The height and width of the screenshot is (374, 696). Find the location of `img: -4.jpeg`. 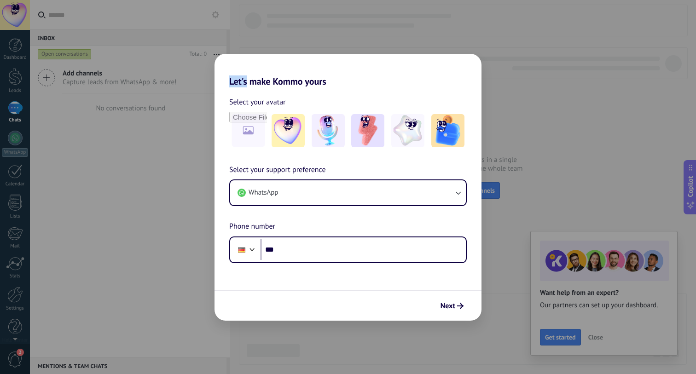

img: -4.jpeg is located at coordinates (408, 131).